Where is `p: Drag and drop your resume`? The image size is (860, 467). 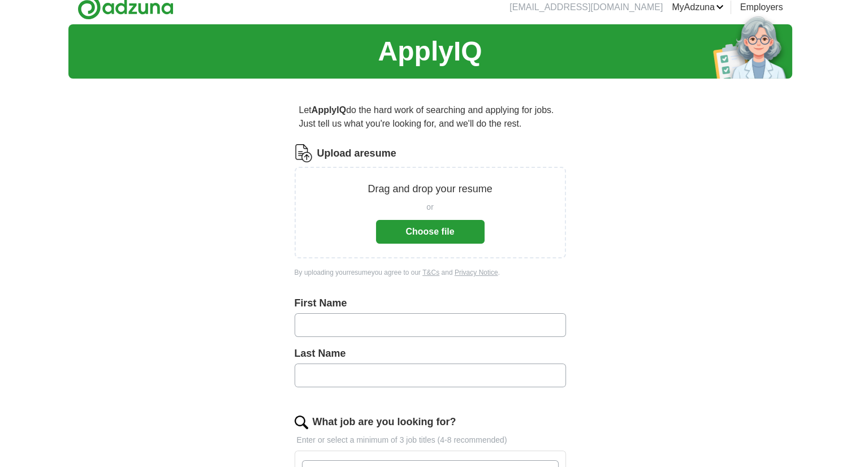 p: Drag and drop your resume is located at coordinates (430, 189).